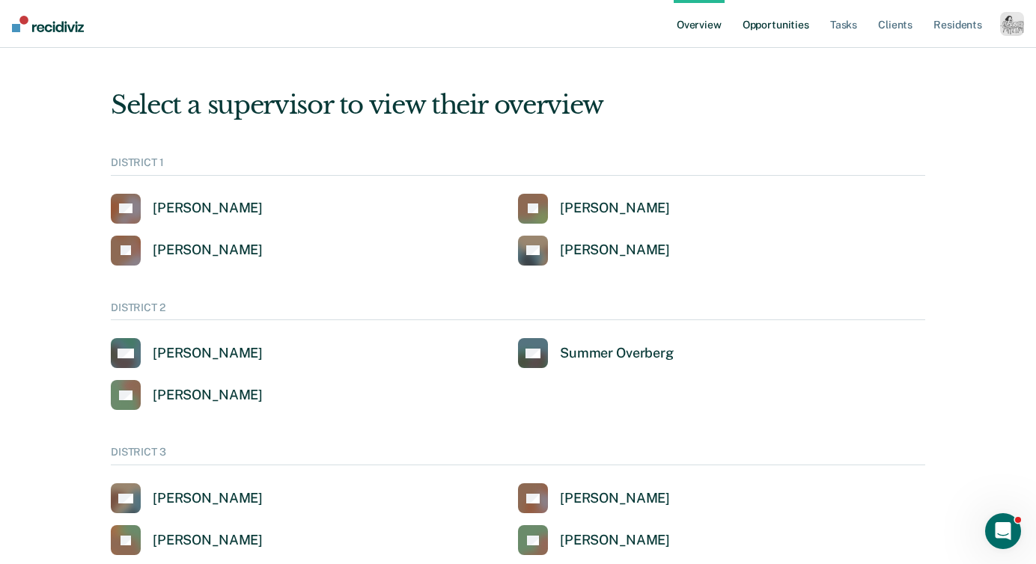  I want to click on a: Summer Overberg, so click(596, 353).